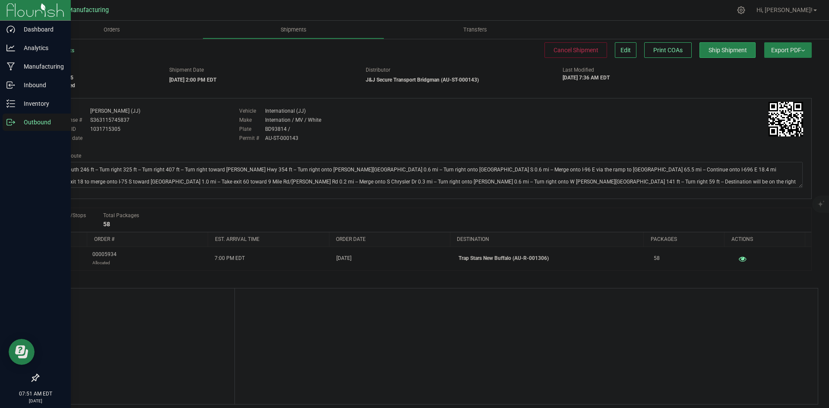 The width and height of the screenshot is (829, 408). I want to click on span: Orders, so click(112, 30).